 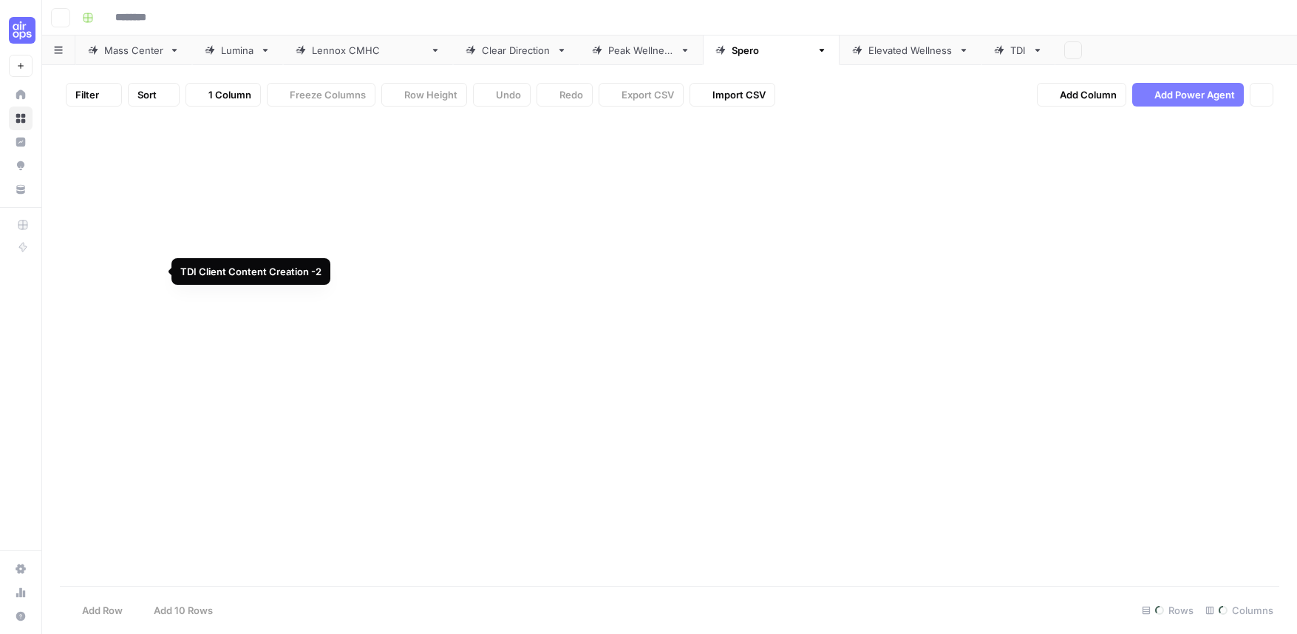 What do you see at coordinates (321, 95) in the screenshot?
I see `button: Freeze Columns` at bounding box center [321, 95].